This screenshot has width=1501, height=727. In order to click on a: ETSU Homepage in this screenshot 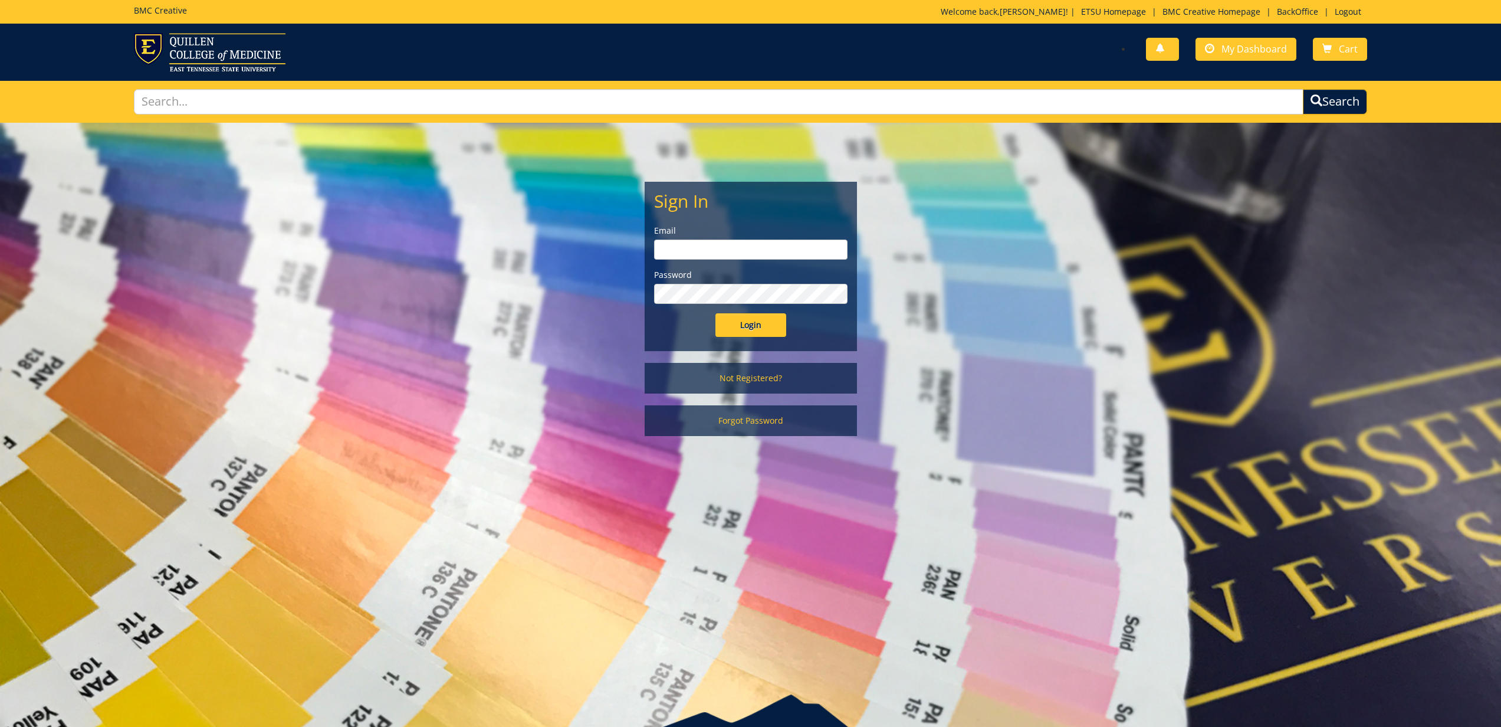, I will do `click(1113, 11)`.